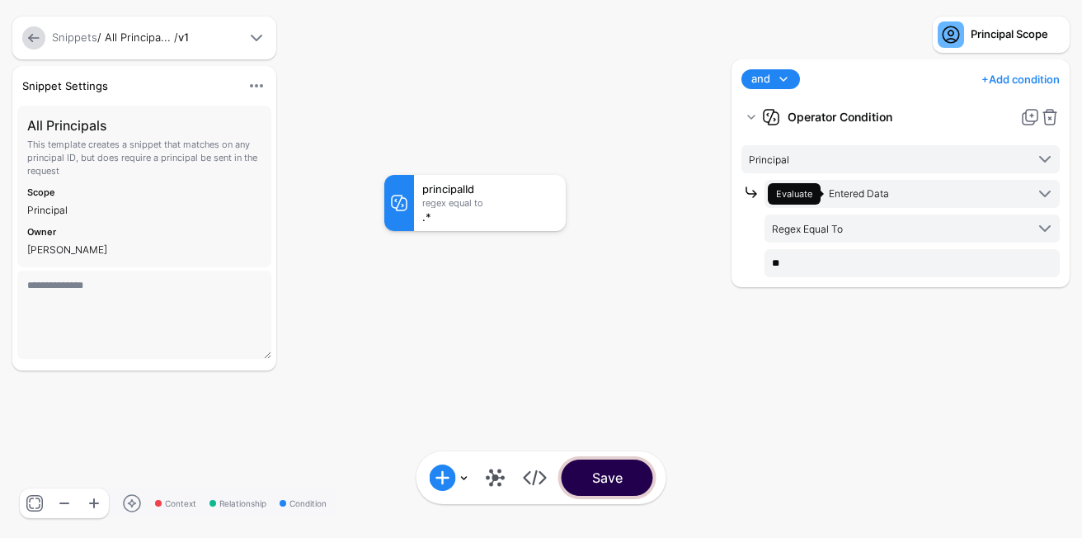 The height and width of the screenshot is (538, 1082). I want to click on strong: Owner, so click(41, 232).